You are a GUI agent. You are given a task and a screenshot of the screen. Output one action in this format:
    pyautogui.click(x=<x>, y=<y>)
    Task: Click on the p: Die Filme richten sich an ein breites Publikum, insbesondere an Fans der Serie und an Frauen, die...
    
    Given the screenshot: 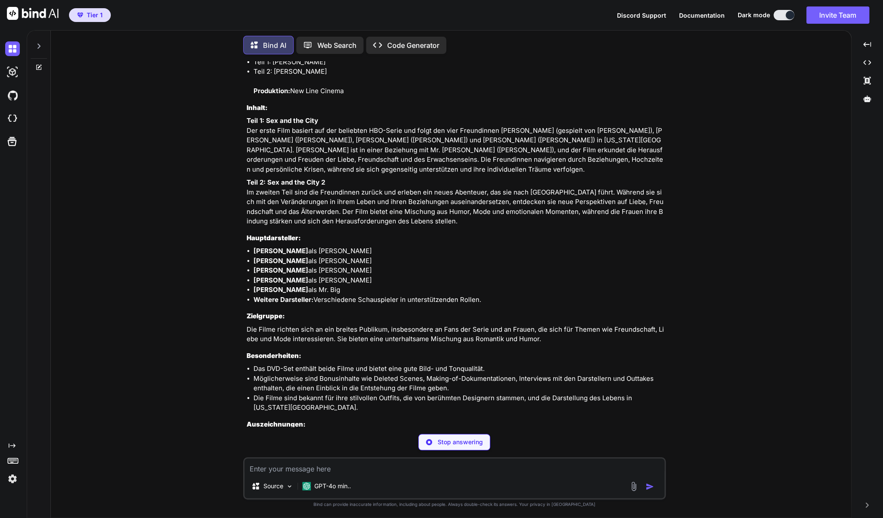 What is the action you would take?
    pyautogui.click(x=455, y=334)
    